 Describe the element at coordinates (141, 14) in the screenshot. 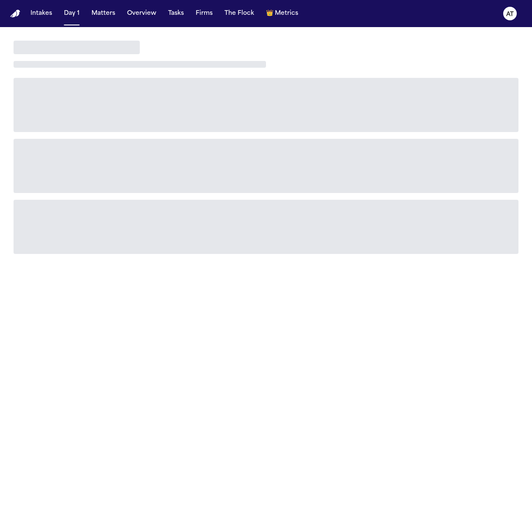

I see `button: Overview` at that location.